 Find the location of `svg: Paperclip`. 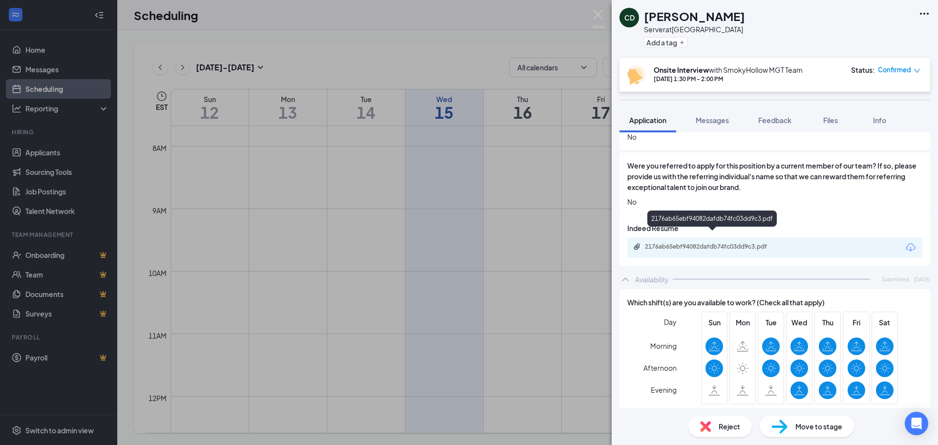

svg: Paperclip is located at coordinates (637, 247).